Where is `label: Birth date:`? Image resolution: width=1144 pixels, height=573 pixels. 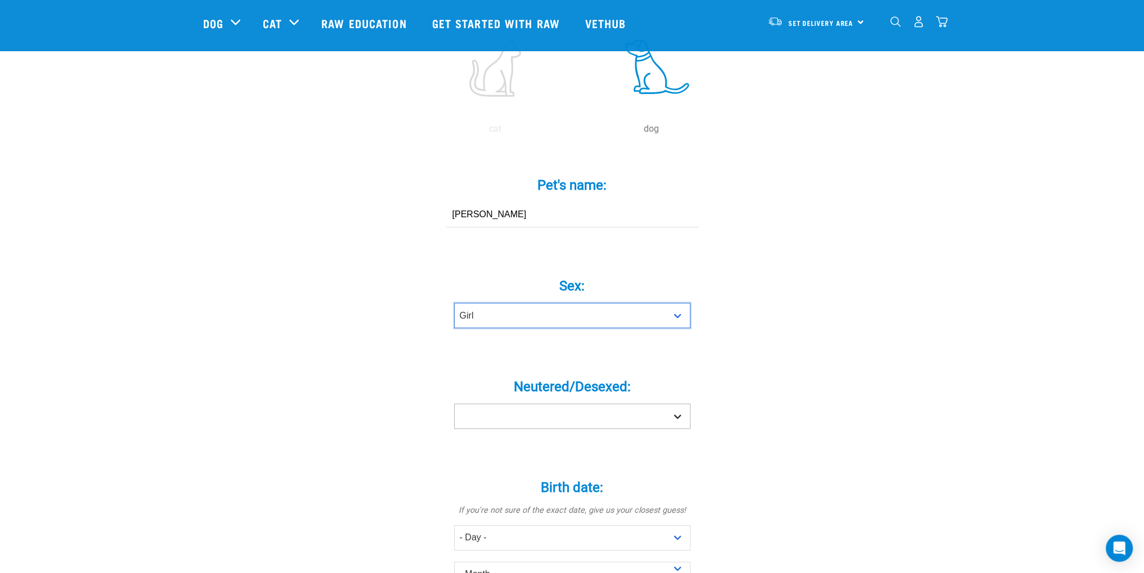
label: Birth date: is located at coordinates (572, 487).